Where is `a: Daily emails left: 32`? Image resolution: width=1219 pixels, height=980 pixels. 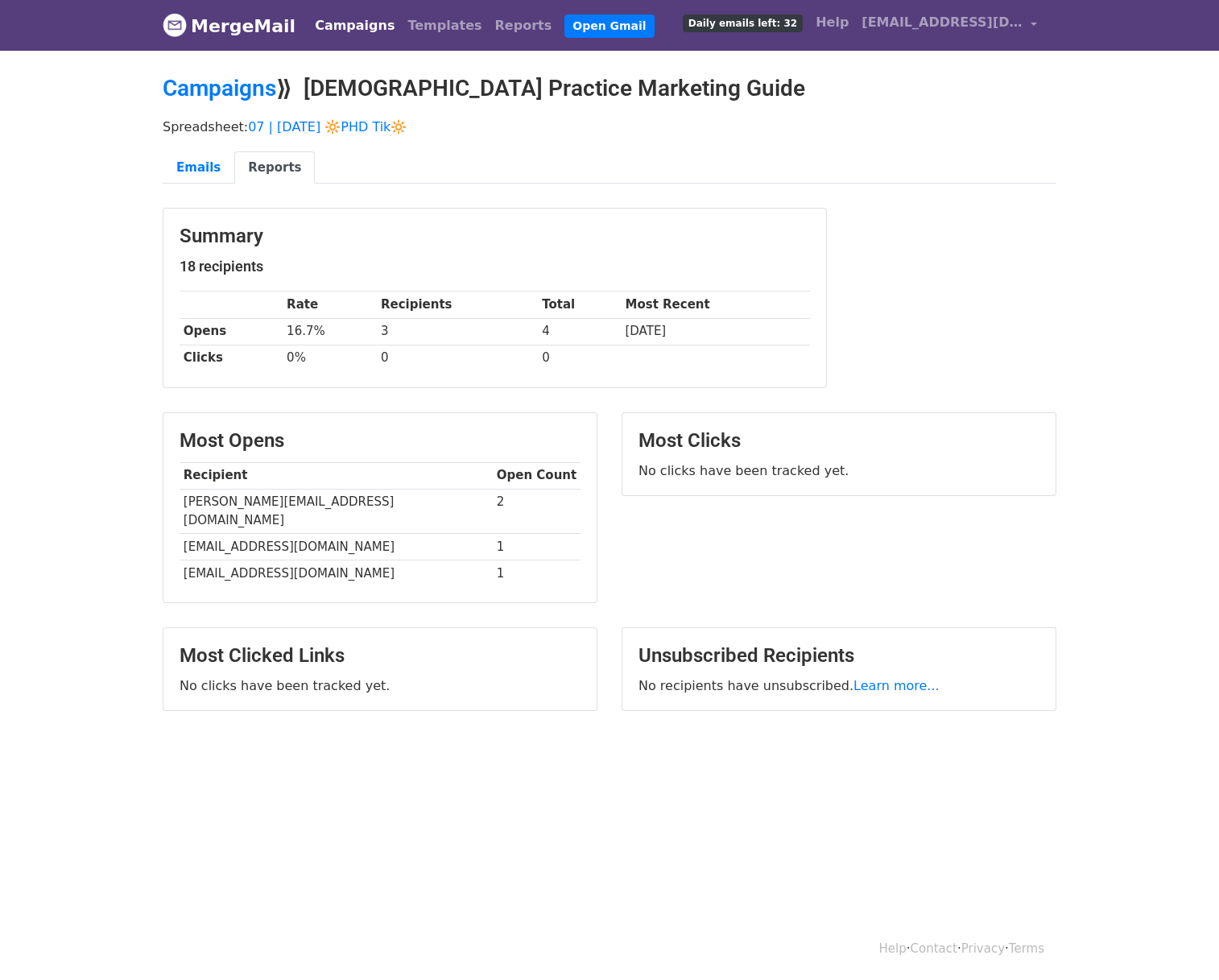 a: Daily emails left: 32 is located at coordinates (743, 23).